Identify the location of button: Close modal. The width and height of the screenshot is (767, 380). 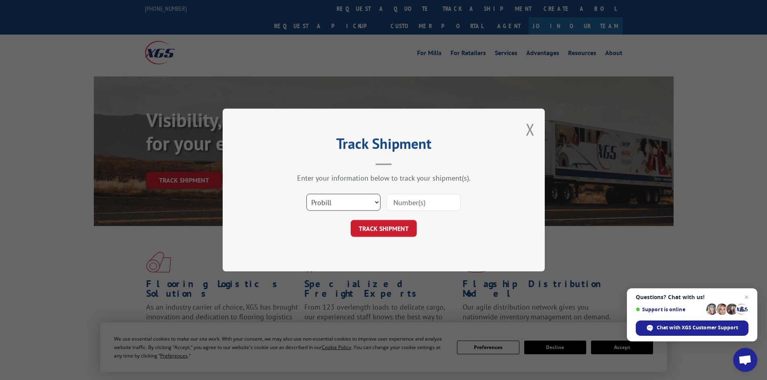
(530, 129).